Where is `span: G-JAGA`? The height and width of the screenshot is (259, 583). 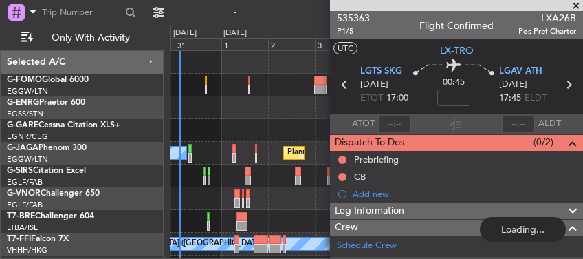
span: G-JAGA is located at coordinates (23, 148).